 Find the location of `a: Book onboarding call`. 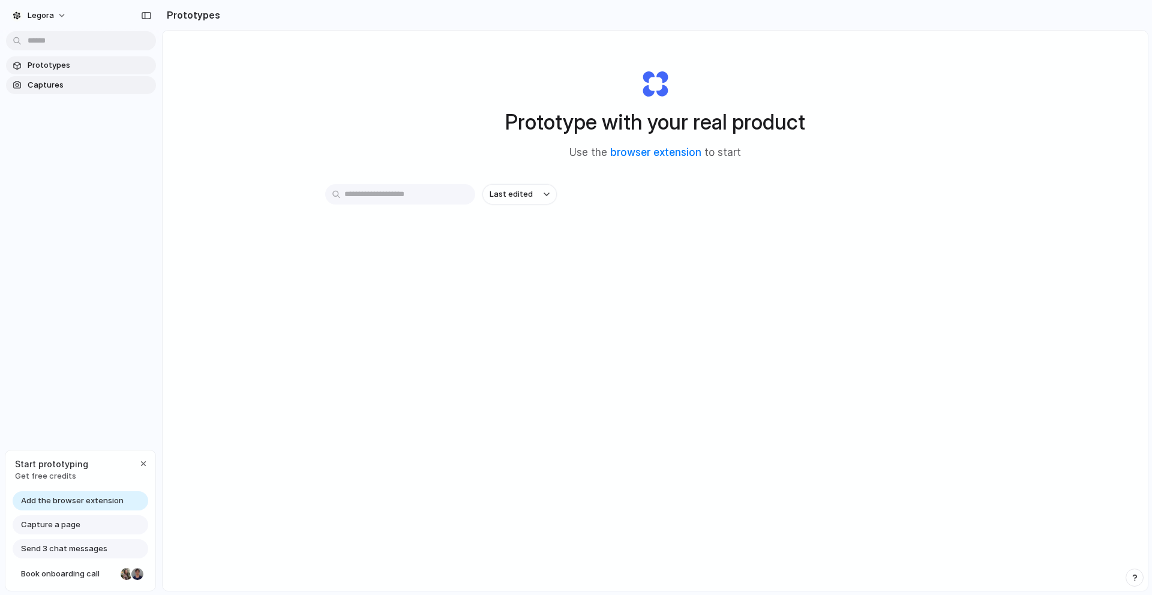

a: Book onboarding call is located at coordinates (80, 574).